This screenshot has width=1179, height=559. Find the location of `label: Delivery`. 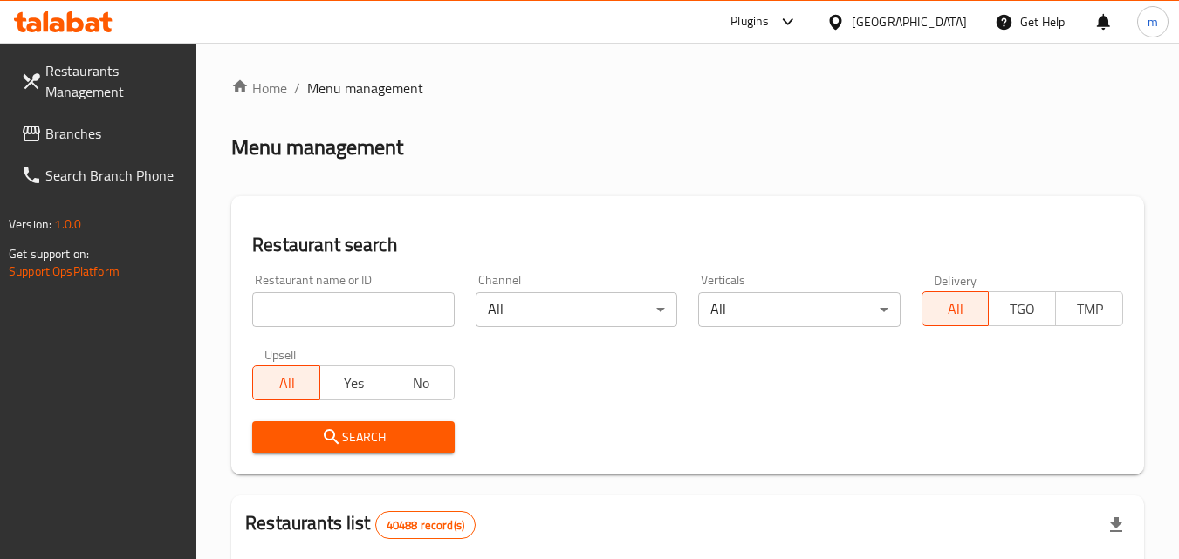

label: Delivery is located at coordinates (956, 280).